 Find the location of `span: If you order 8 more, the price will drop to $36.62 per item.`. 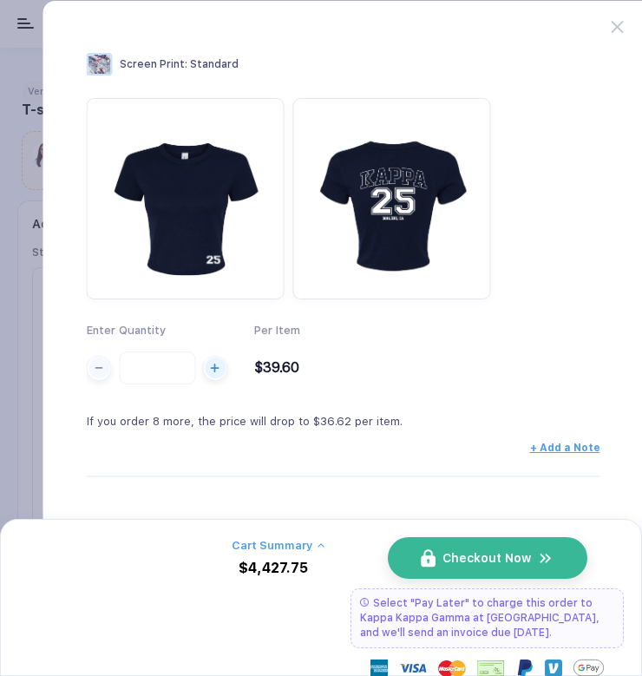

span: If you order 8 more, the price will drop to $36.62 per item. is located at coordinates (245, 421).